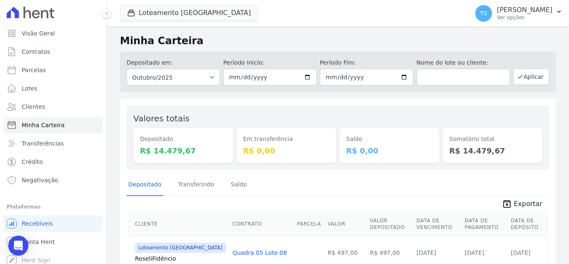 The image size is (569, 264). What do you see at coordinates (53, 107) in the screenshot?
I see `a: Clientes` at bounding box center [53, 107].